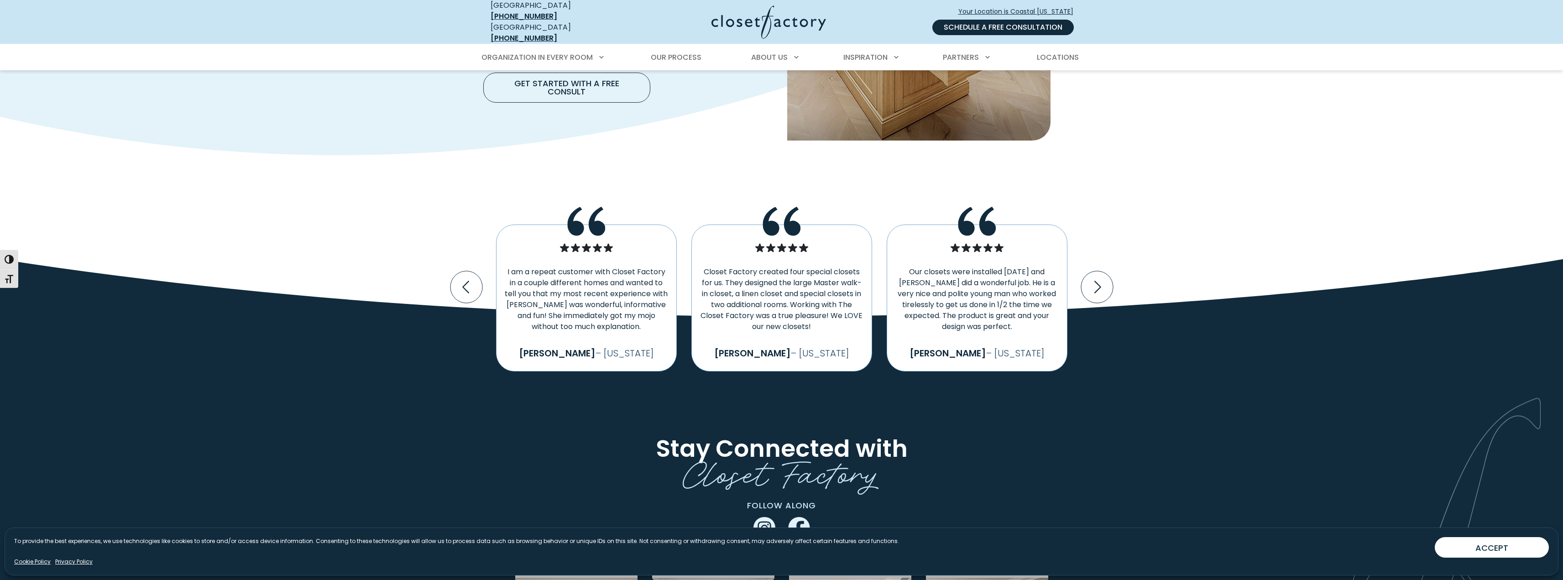 The width and height of the screenshot is (1563, 580). I want to click on span: Partners, so click(961, 57).